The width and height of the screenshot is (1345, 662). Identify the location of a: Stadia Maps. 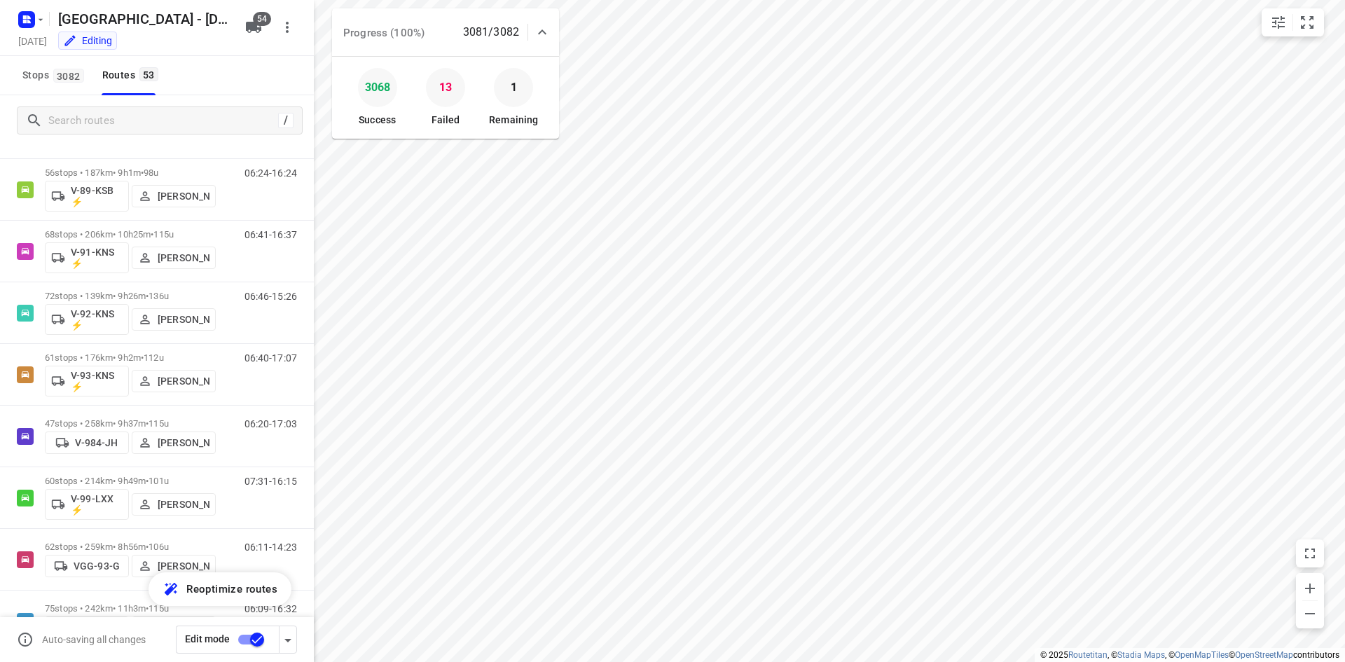
(1141, 655).